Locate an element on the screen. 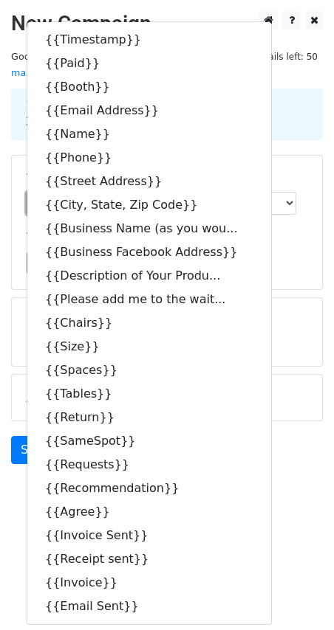 The image size is (334, 630). small: Google Sheet: is located at coordinates (109, 65).